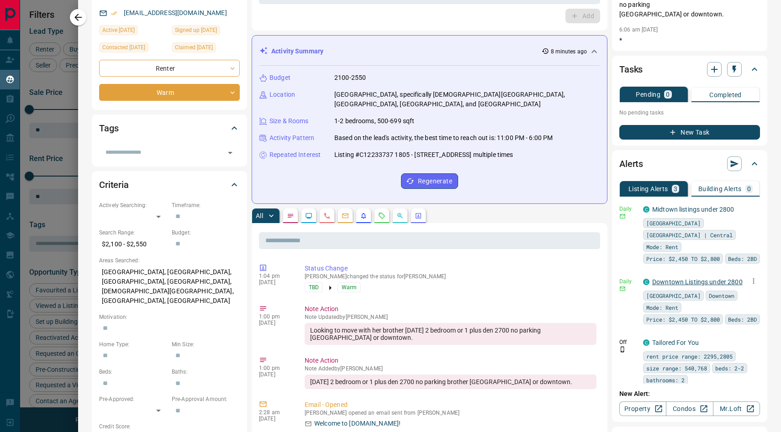 The image size is (781, 432). I want to click on p: No pending tasks, so click(690, 113).